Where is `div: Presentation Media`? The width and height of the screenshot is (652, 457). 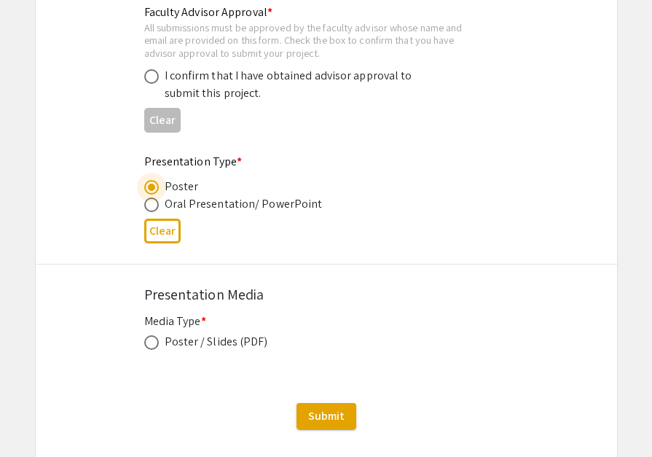 div: Presentation Media is located at coordinates (326, 294).